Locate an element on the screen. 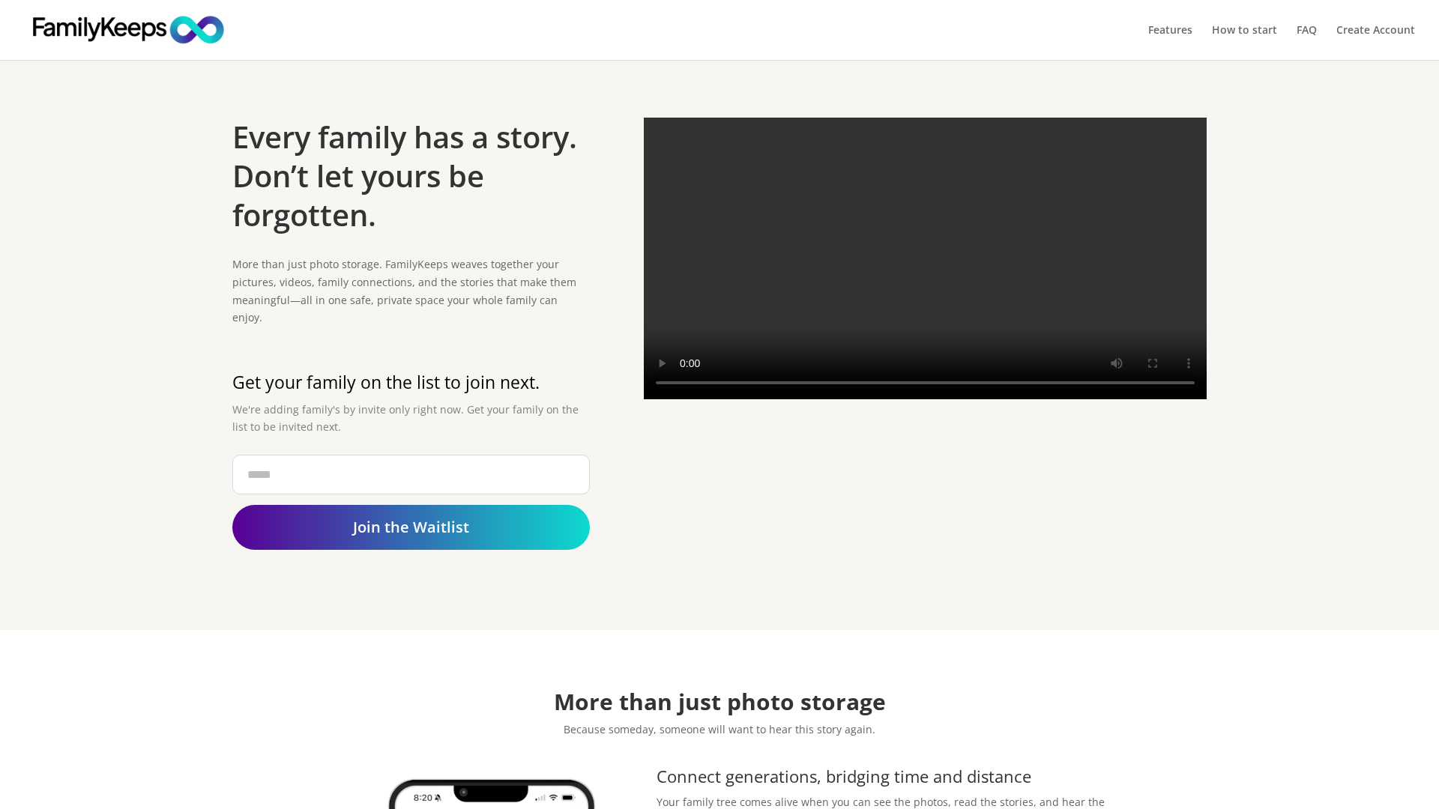 The height and width of the screenshot is (809, 1439). p: Because someday, someone will want to hear this story again. is located at coordinates (719, 730).